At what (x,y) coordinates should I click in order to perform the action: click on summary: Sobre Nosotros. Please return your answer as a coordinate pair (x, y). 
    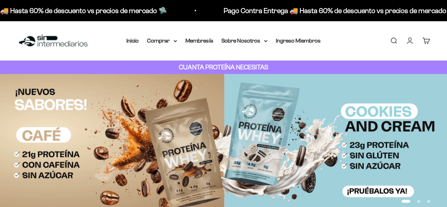
    Looking at the image, I should click on (244, 41).